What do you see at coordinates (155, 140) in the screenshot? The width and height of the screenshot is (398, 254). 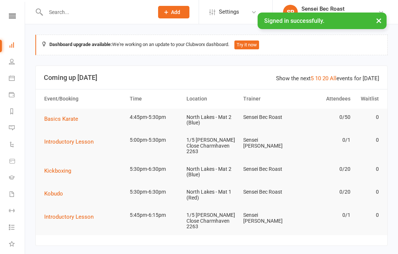 I see `td: 5:00pm-5:30pm` at bounding box center [155, 140].